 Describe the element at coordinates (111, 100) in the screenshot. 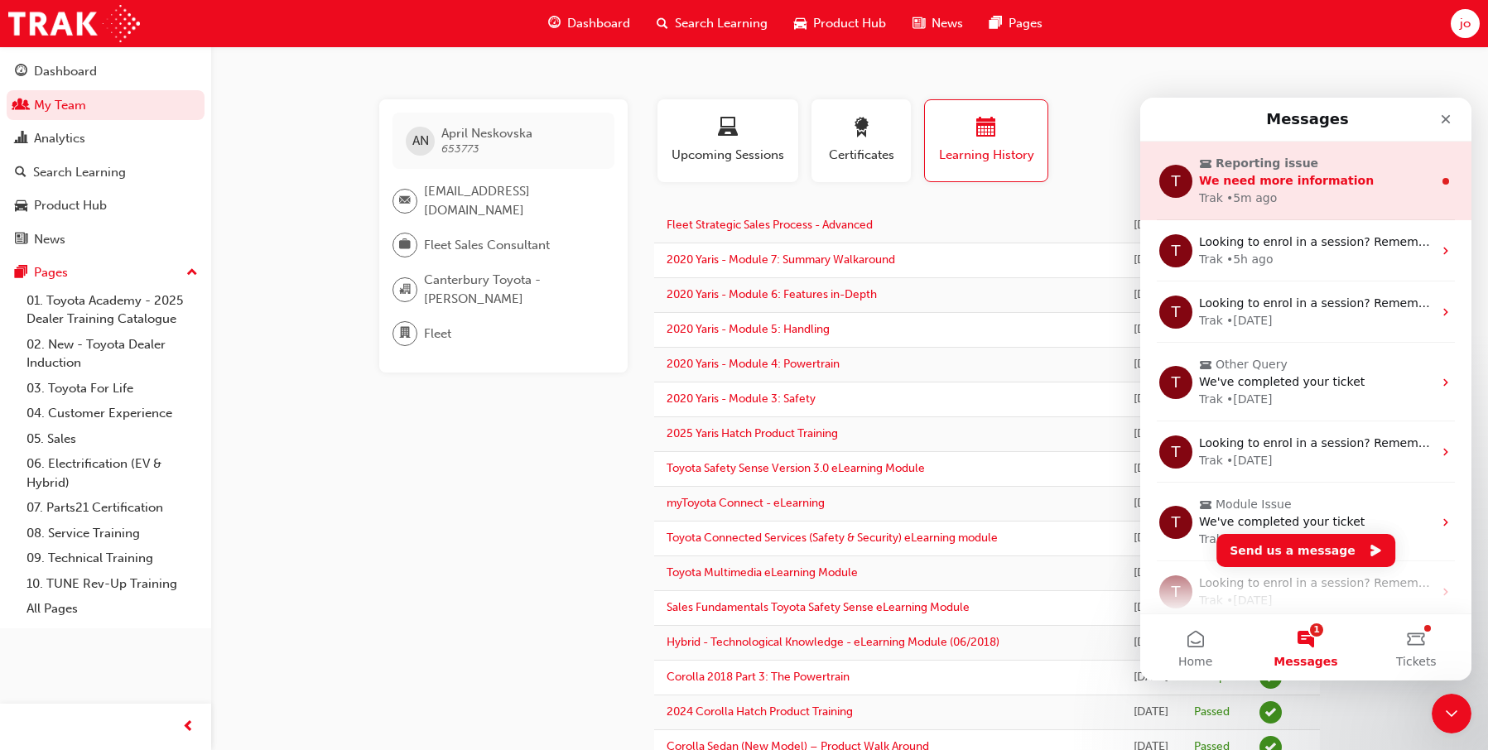

I see `div: • 5m ago` at that location.